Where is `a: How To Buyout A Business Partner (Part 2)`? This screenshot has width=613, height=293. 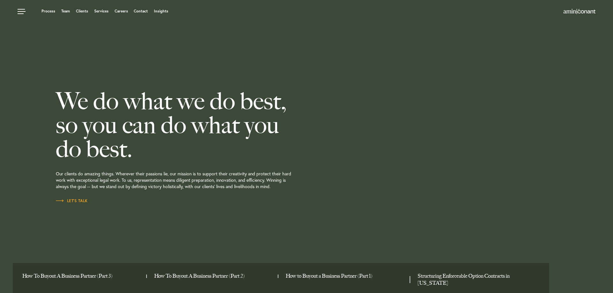
a: How To Buyout A Business Partner (Part 2) is located at coordinates (214, 276).